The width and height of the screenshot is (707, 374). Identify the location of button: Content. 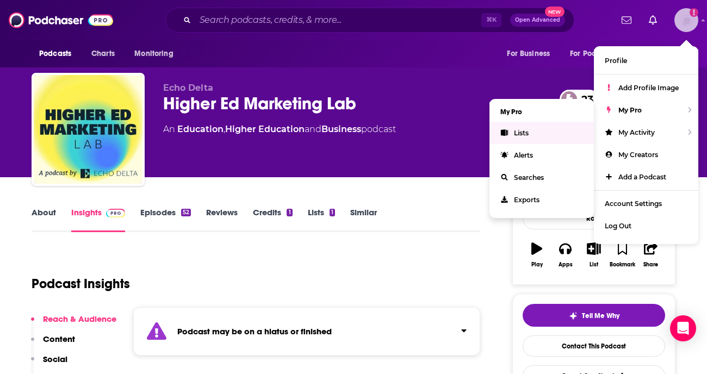
(53, 344).